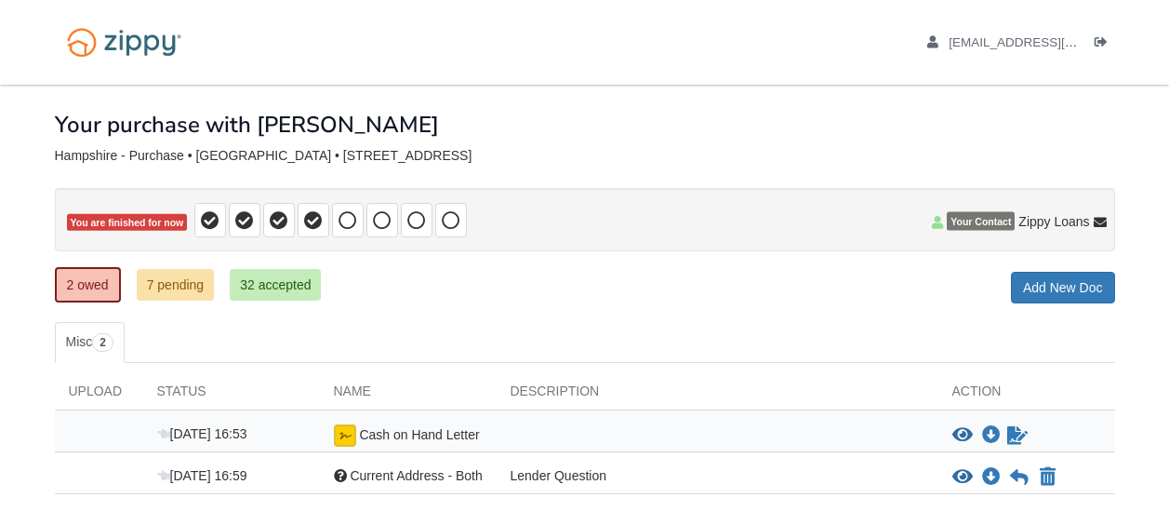 This screenshot has width=1169, height=525. Describe the element at coordinates (416, 475) in the screenshot. I see `span: Current Address - Both` at that location.